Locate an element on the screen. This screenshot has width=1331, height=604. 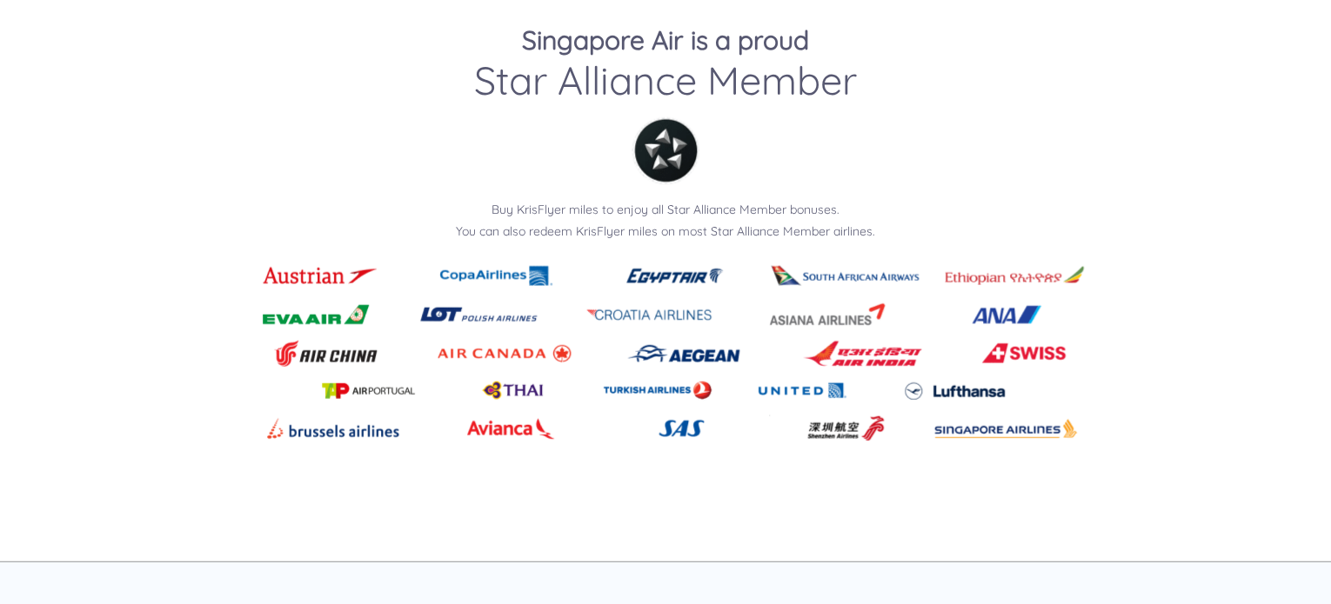
h3: Singapore Air is a proud is located at coordinates (665, 40).